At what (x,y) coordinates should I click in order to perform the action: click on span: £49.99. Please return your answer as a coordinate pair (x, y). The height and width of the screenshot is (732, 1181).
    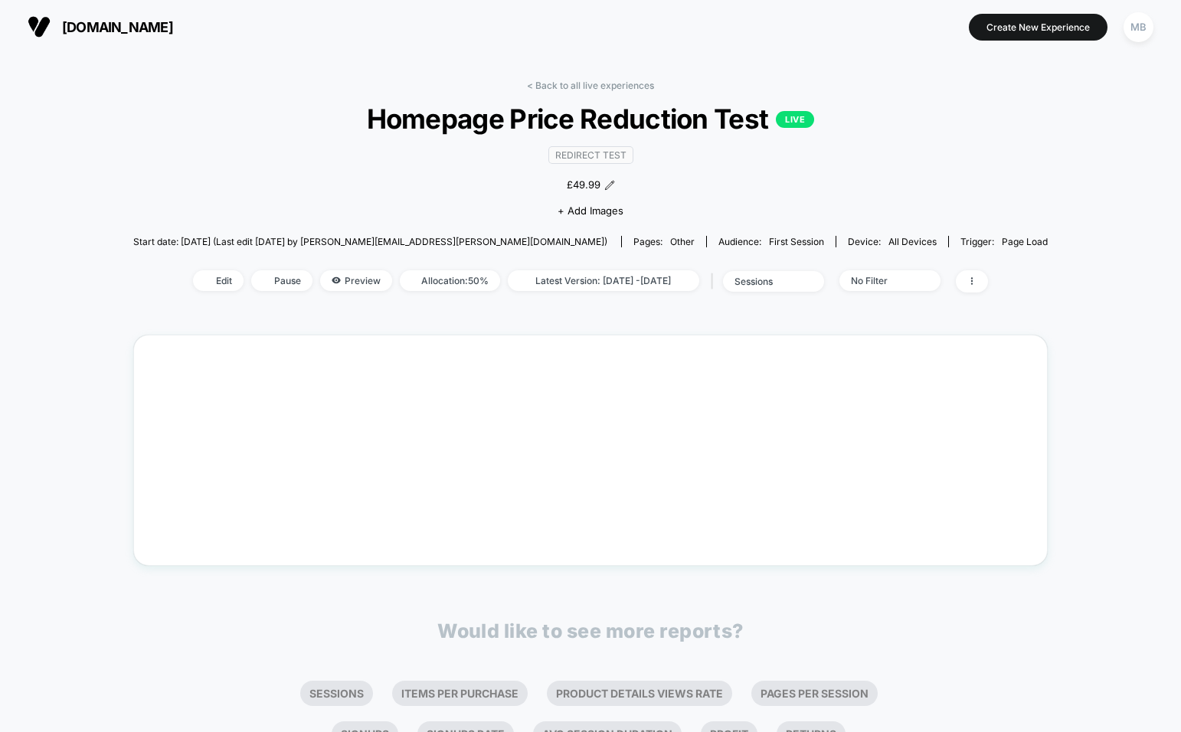
    Looking at the image, I should click on (584, 185).